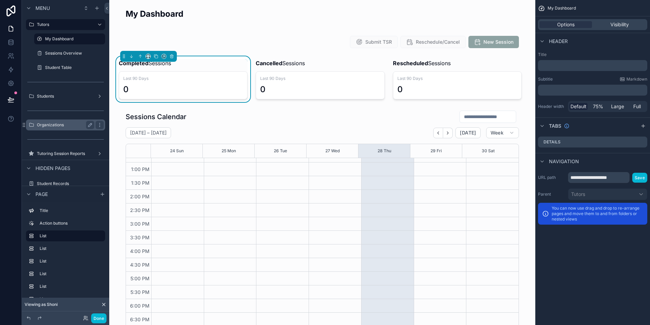  What do you see at coordinates (71, 223) in the screenshot?
I see `label: Action buttons` at bounding box center [71, 223].